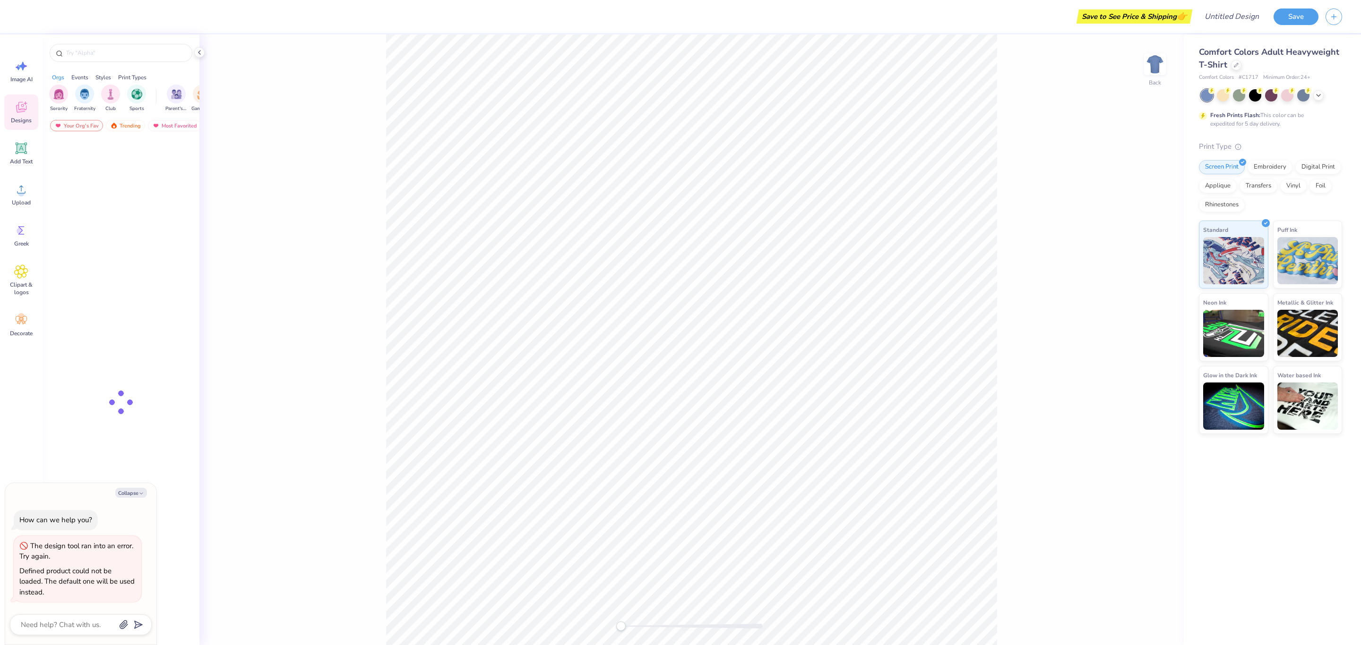 This screenshot has width=1361, height=645. What do you see at coordinates (56, 520) in the screenshot?
I see `div: How can we help you?` at bounding box center [56, 520].